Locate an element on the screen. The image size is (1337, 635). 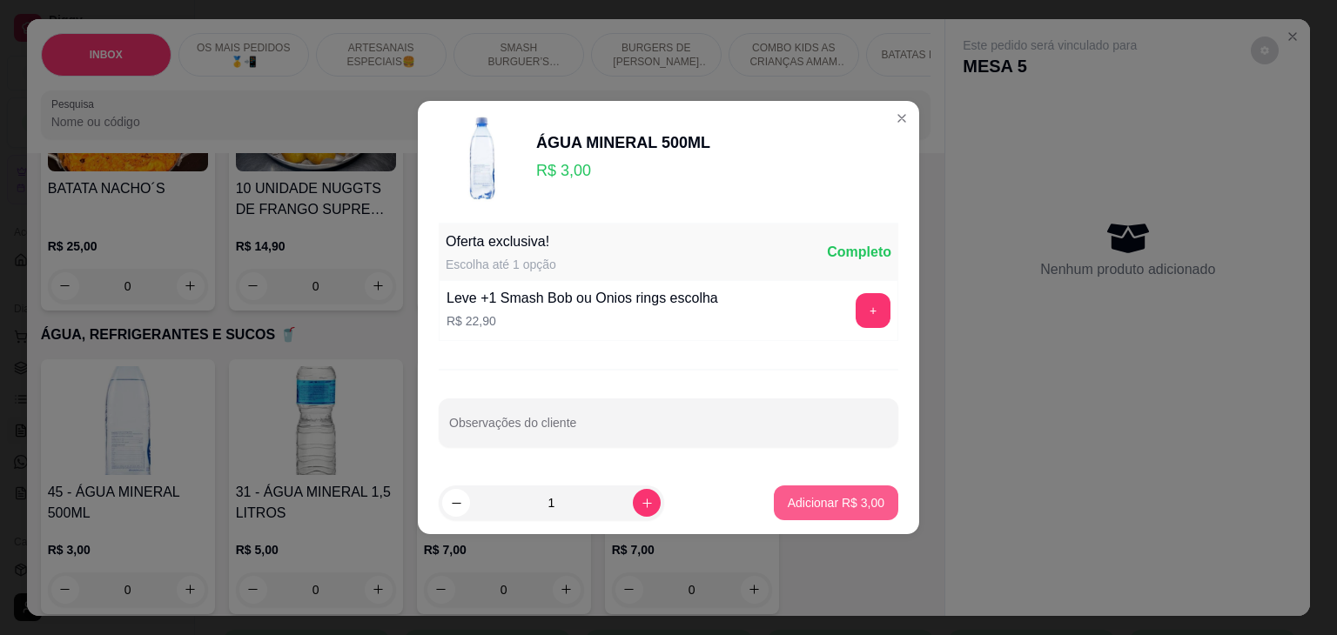
p: Adicionar R$ 3,00 is located at coordinates (836, 503).